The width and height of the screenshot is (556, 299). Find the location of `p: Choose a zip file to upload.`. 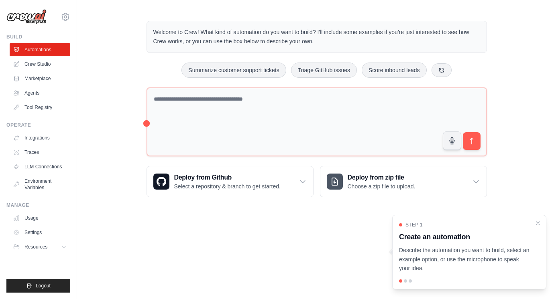

p: Choose a zip file to upload. is located at coordinates (381, 187).